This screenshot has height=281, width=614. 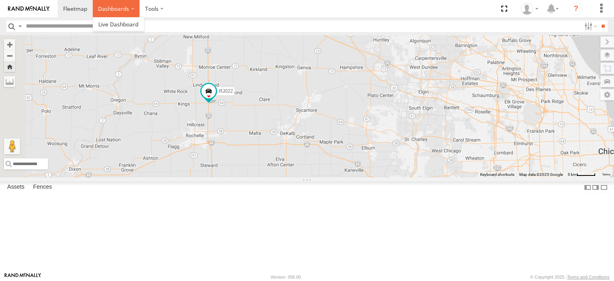 I want to click on span: RJ022, so click(x=226, y=91).